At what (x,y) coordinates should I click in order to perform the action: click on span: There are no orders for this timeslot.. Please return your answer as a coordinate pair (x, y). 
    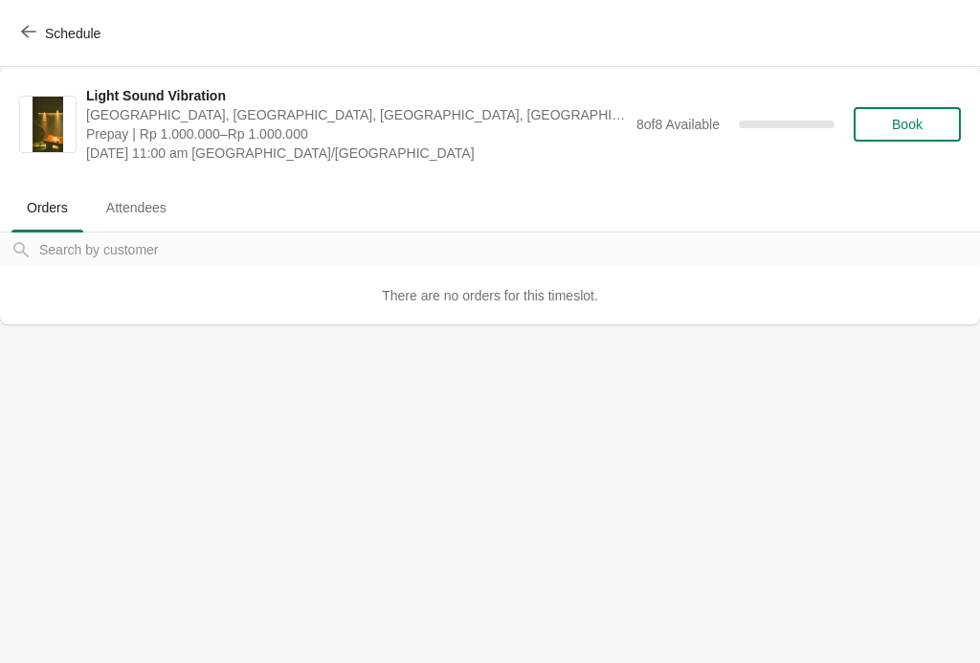
    Looking at the image, I should click on (490, 296).